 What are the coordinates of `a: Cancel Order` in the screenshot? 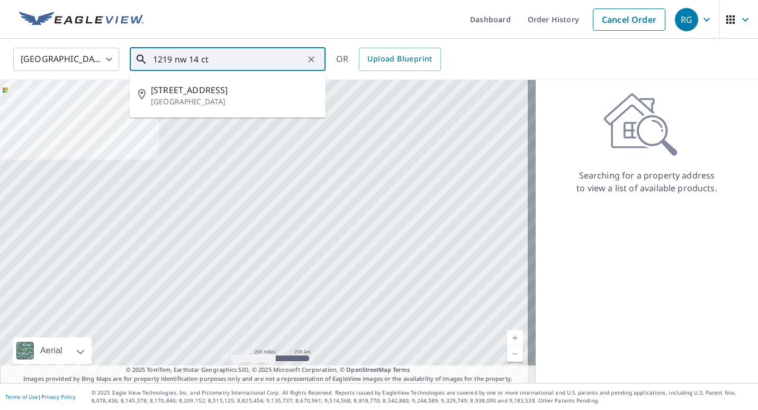 It's located at (629, 20).